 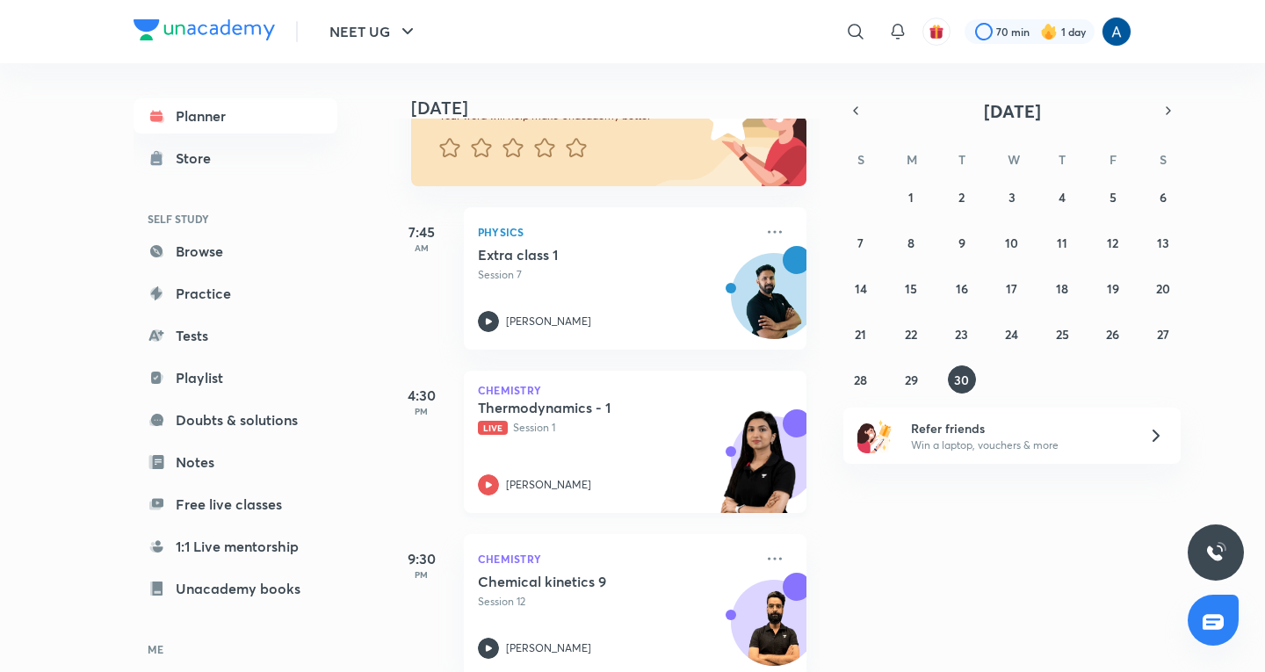 I want to click on button: September 29, 2025, so click(x=911, y=380).